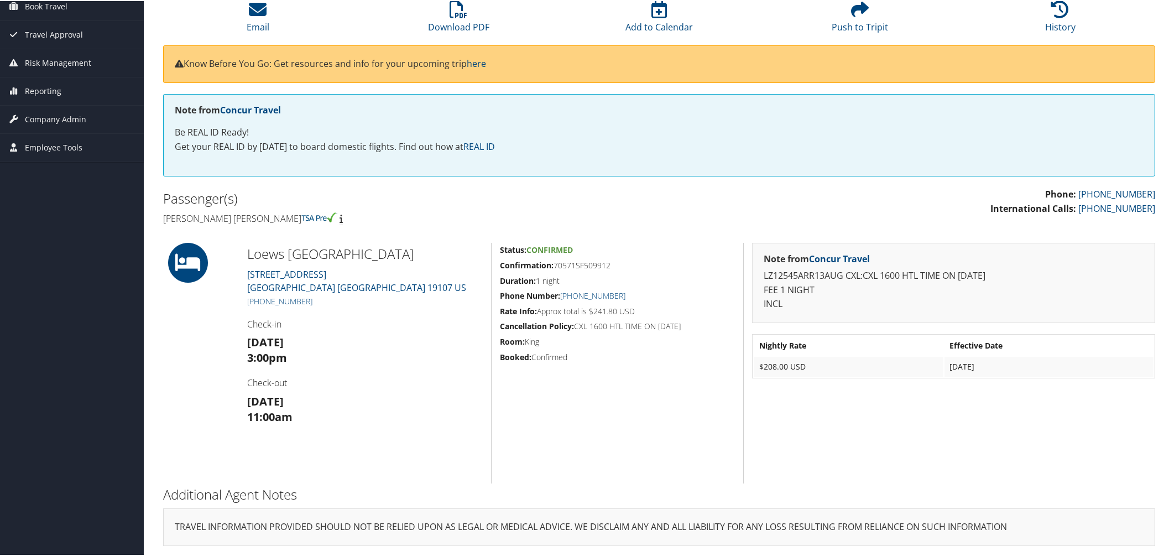 The width and height of the screenshot is (1169, 556). Describe the element at coordinates (659, 63) in the screenshot. I see `p: Know Before You Go: Get resources and info for your upcoming trip` at that location.